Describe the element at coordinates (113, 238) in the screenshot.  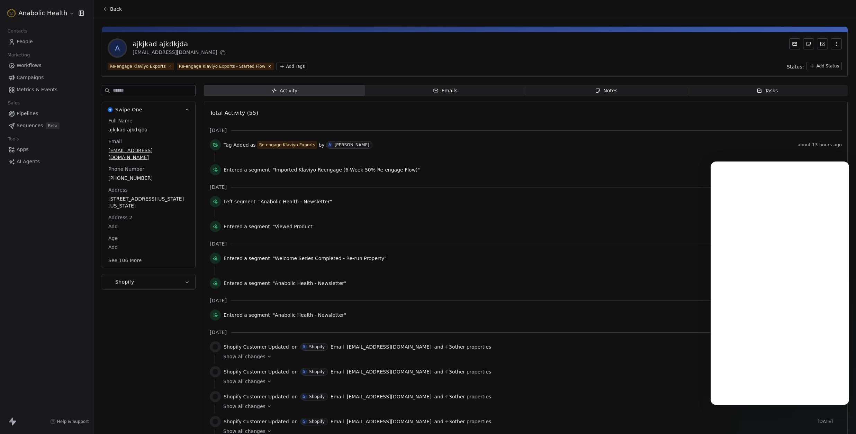
I see `span: Age` at that location.